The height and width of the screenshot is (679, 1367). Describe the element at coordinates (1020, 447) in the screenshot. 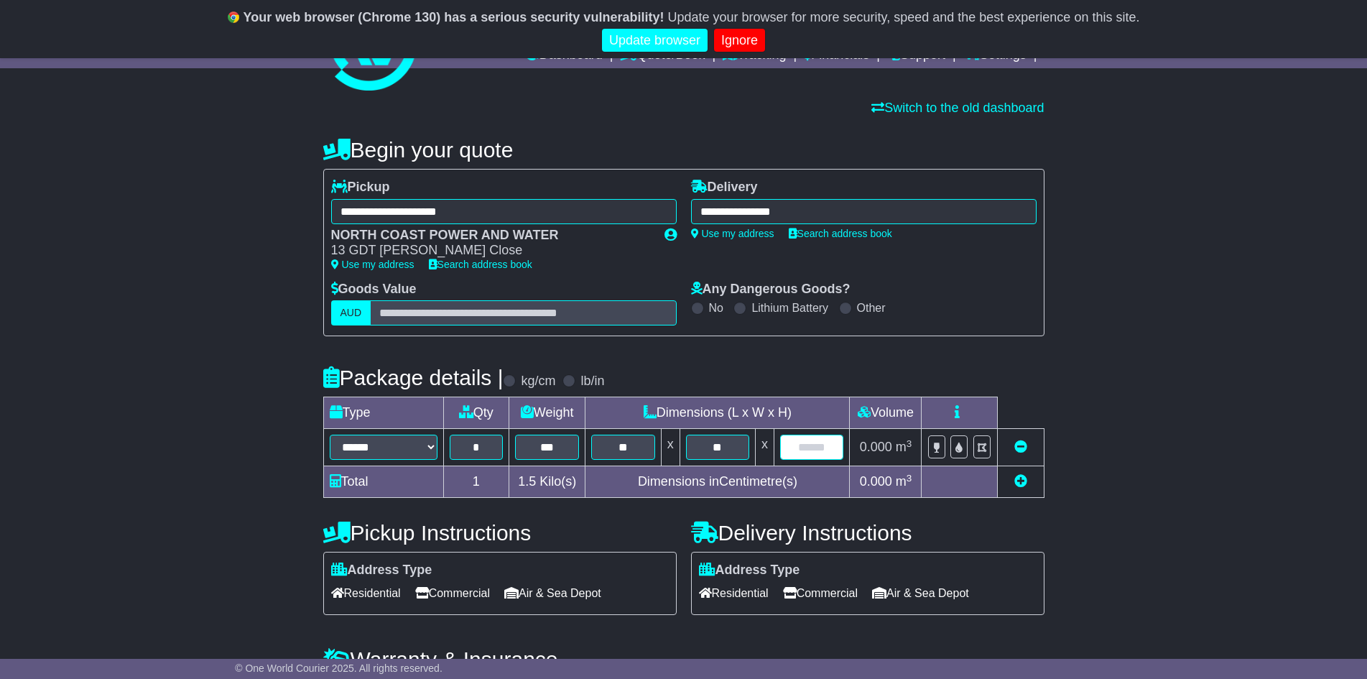

I see `a: Remove this item` at that location.